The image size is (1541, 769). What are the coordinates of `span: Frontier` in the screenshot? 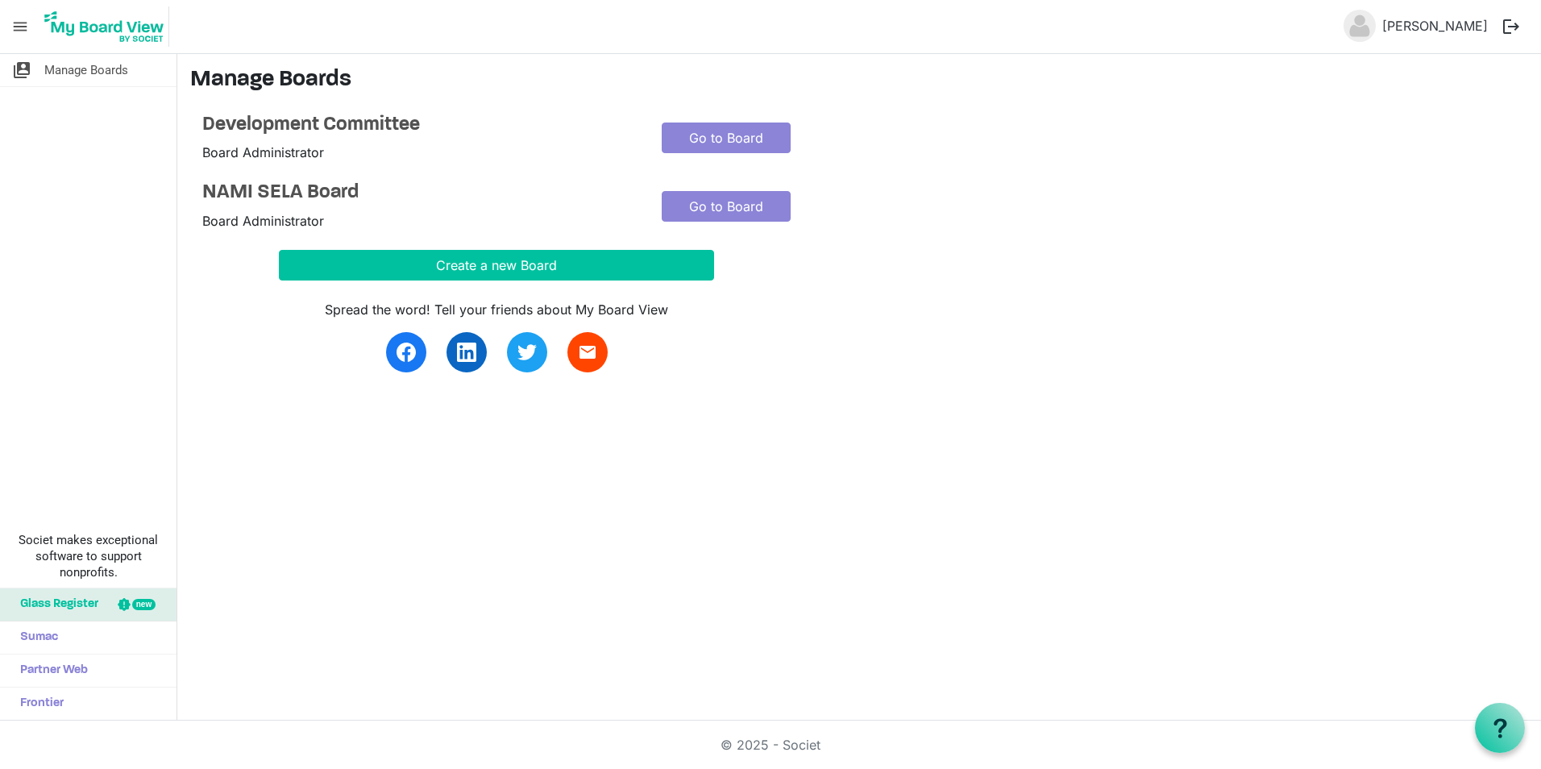 It's located at (38, 704).